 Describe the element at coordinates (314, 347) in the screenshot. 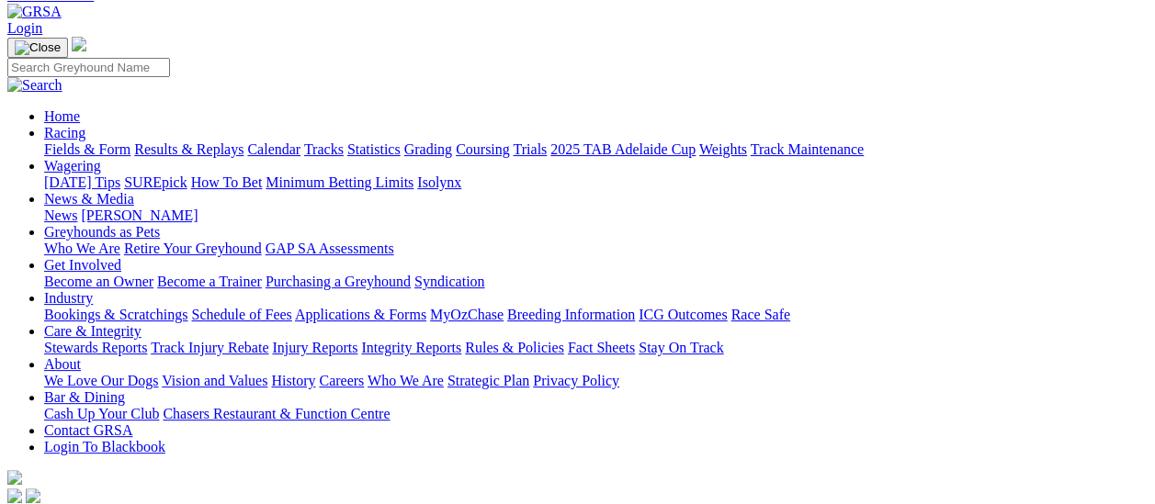

I see `a: Injury Reports` at that location.